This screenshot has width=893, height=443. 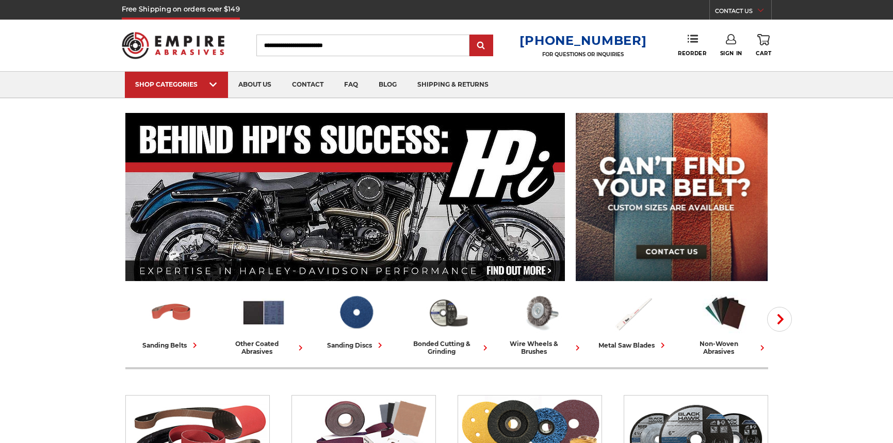 I want to click on span: Cart, so click(x=763, y=53).